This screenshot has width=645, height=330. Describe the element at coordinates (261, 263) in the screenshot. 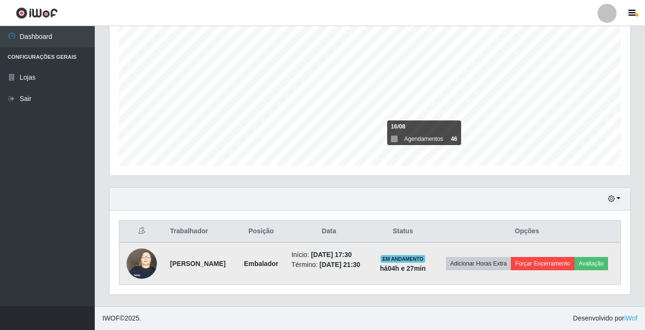

I see `strong: Embalador` at that location.